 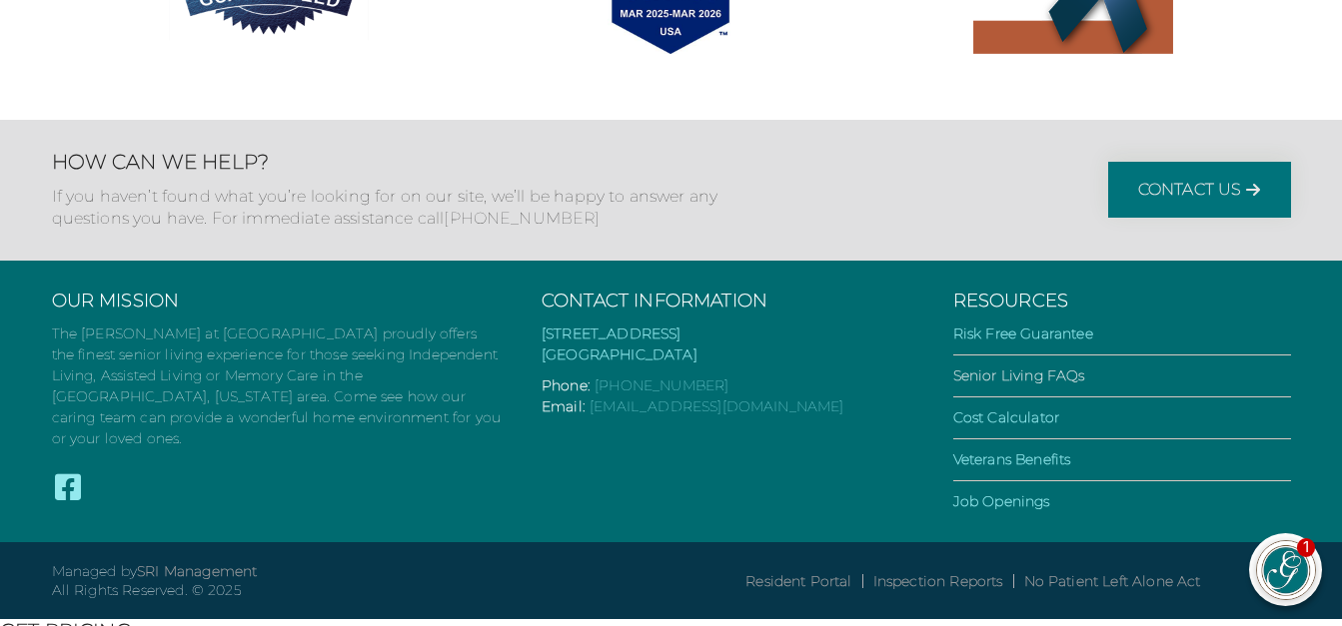 I want to click on a: Senior Living FAQs, so click(x=1019, y=376).